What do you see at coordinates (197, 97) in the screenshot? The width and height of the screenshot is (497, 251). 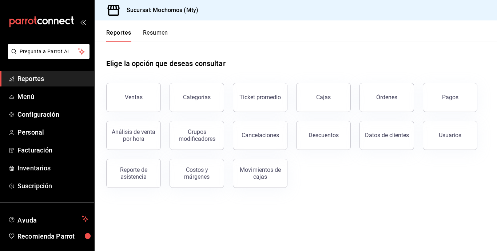 I see `div: Categorías` at bounding box center [197, 97].